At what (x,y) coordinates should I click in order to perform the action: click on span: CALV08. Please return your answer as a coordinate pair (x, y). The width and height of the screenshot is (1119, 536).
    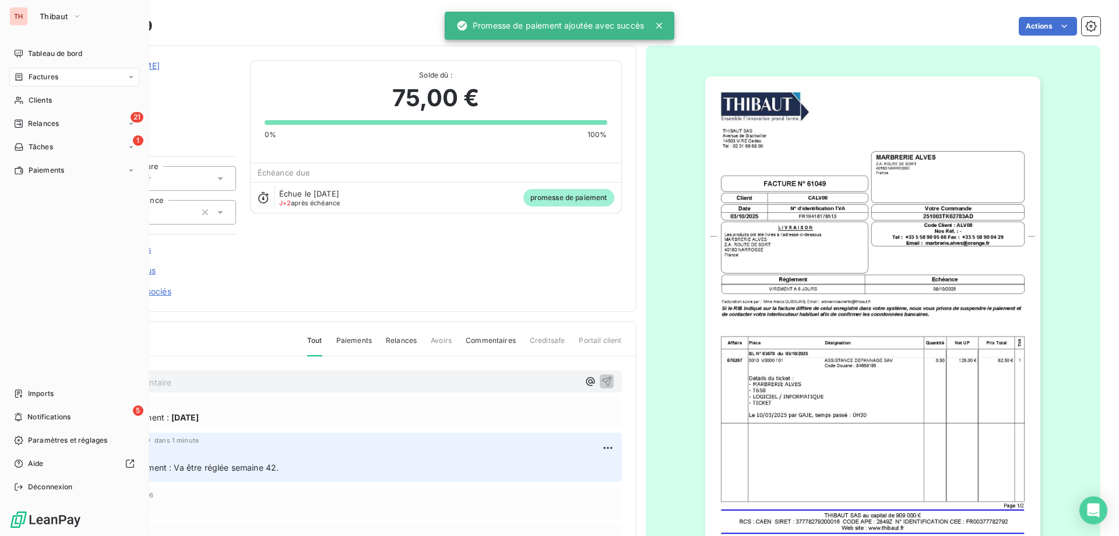
    Looking at the image, I should click on (164, 79).